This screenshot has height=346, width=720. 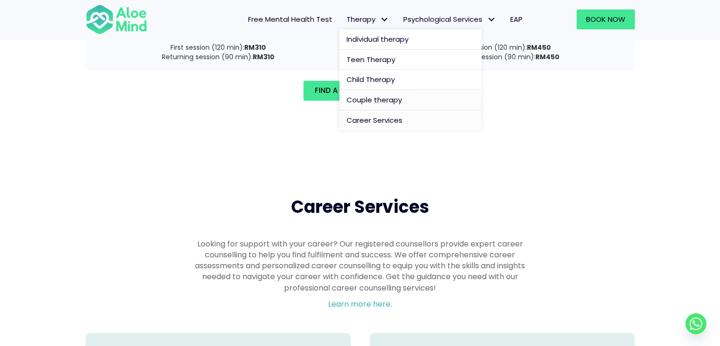 I want to click on a: TherapyTherapy: submenu, so click(x=368, y=19).